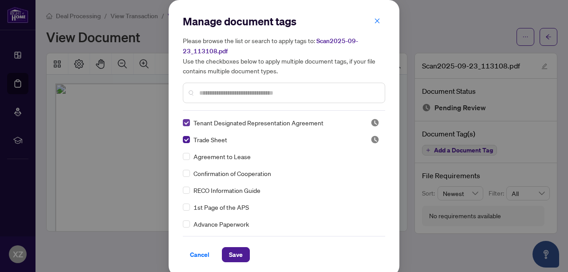 The image size is (568, 272). Describe the element at coordinates (221, 207) in the screenshot. I see `span: 1st Page of the APS` at that location.